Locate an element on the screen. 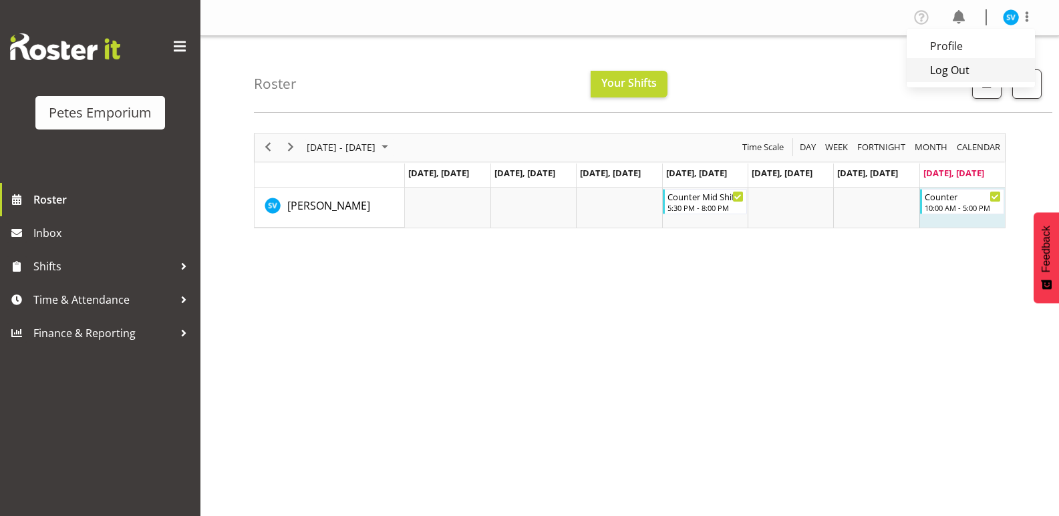 The height and width of the screenshot is (516, 1059). span: Feedback is located at coordinates (1046, 249).